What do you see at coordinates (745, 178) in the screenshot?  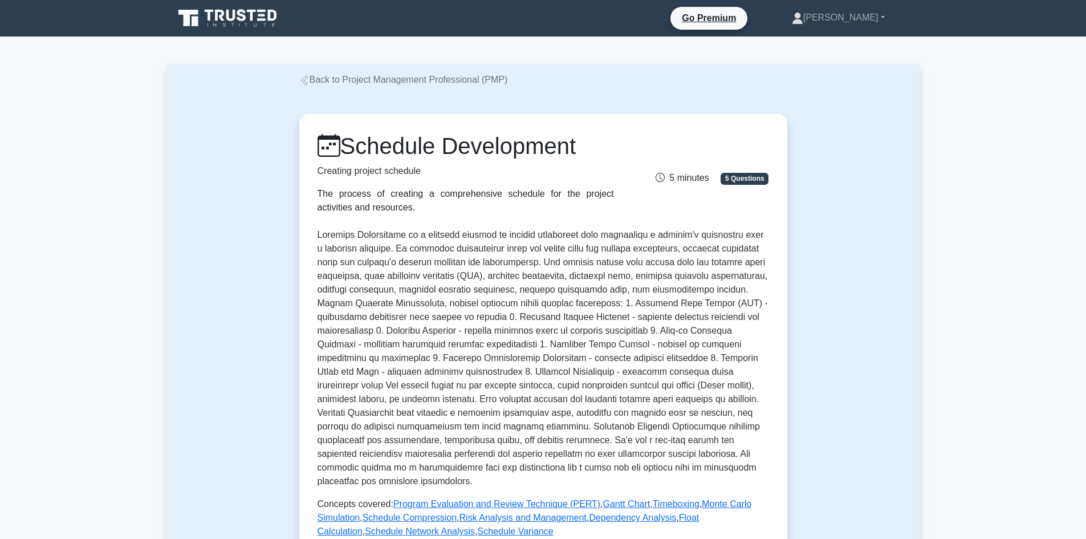 I see `span: 5 Questions` at bounding box center [745, 178].